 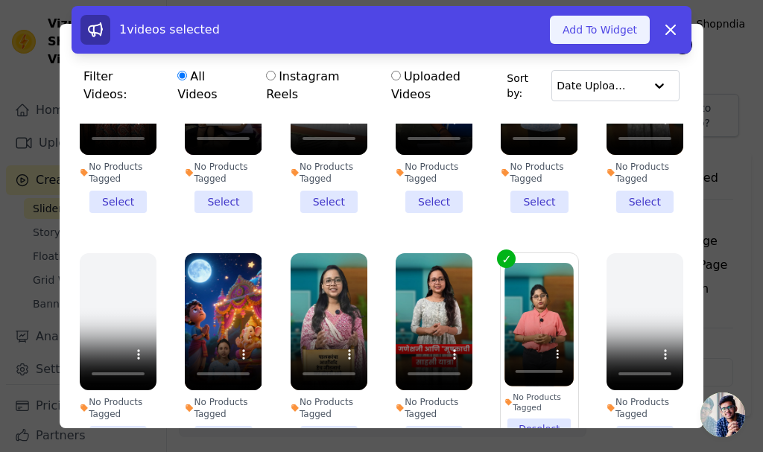 What do you see at coordinates (445, 86) in the screenshot?
I see `label: Uploaded Videos` at bounding box center [445, 86].